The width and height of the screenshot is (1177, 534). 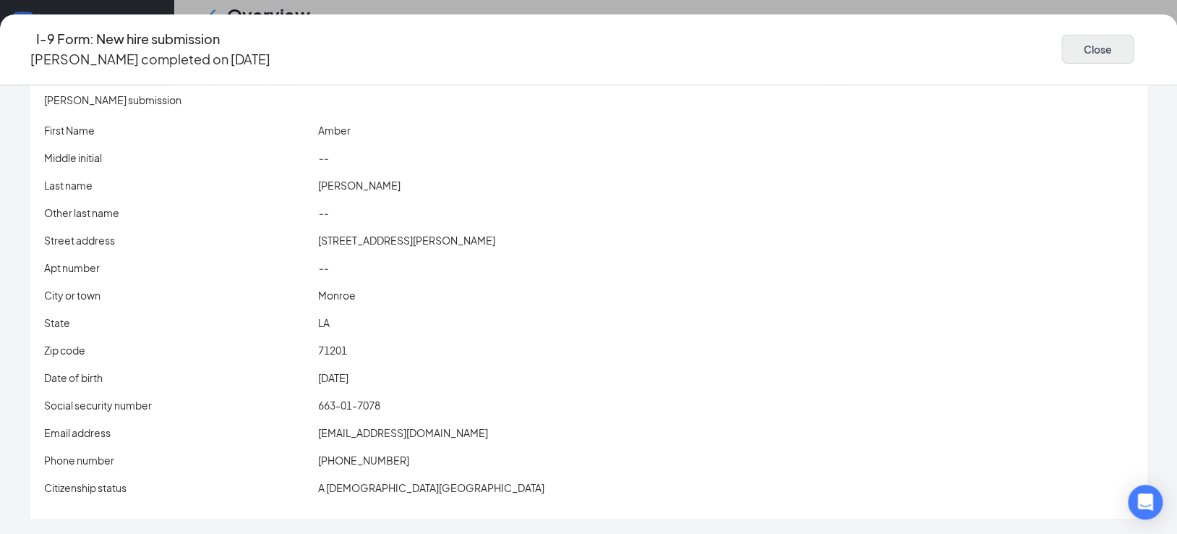 I want to click on span: 71201, so click(x=333, y=350).